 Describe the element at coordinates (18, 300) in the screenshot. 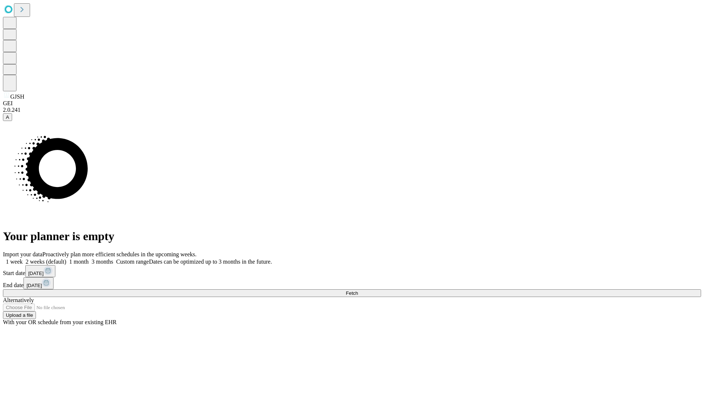

I see `span: Alternatively` at that location.